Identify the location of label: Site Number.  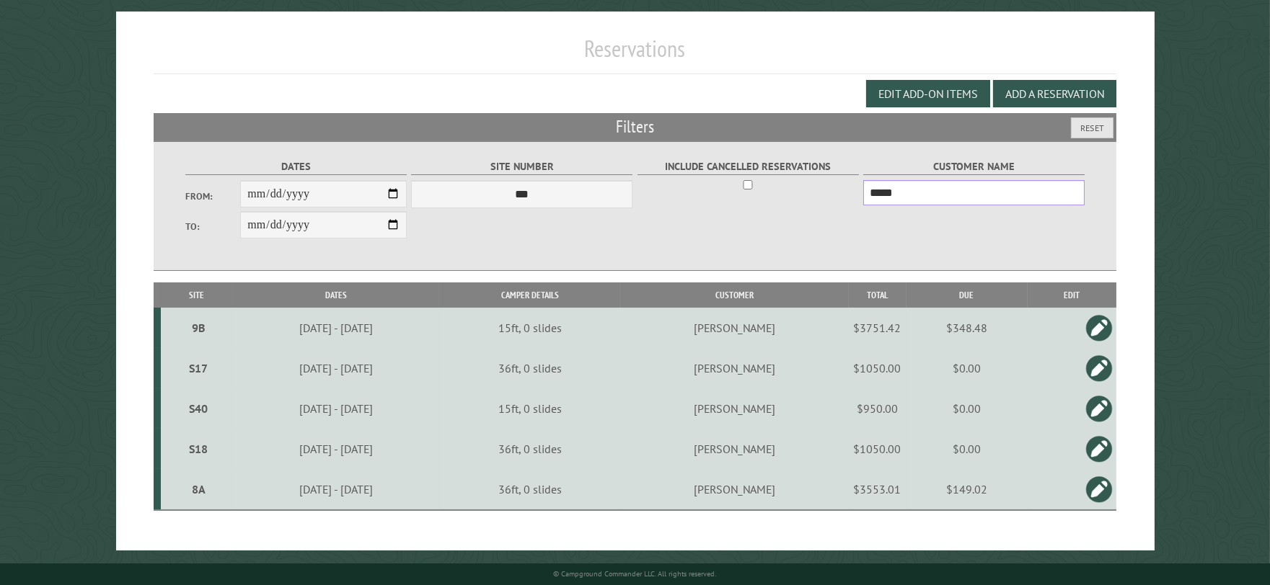
(521, 167).